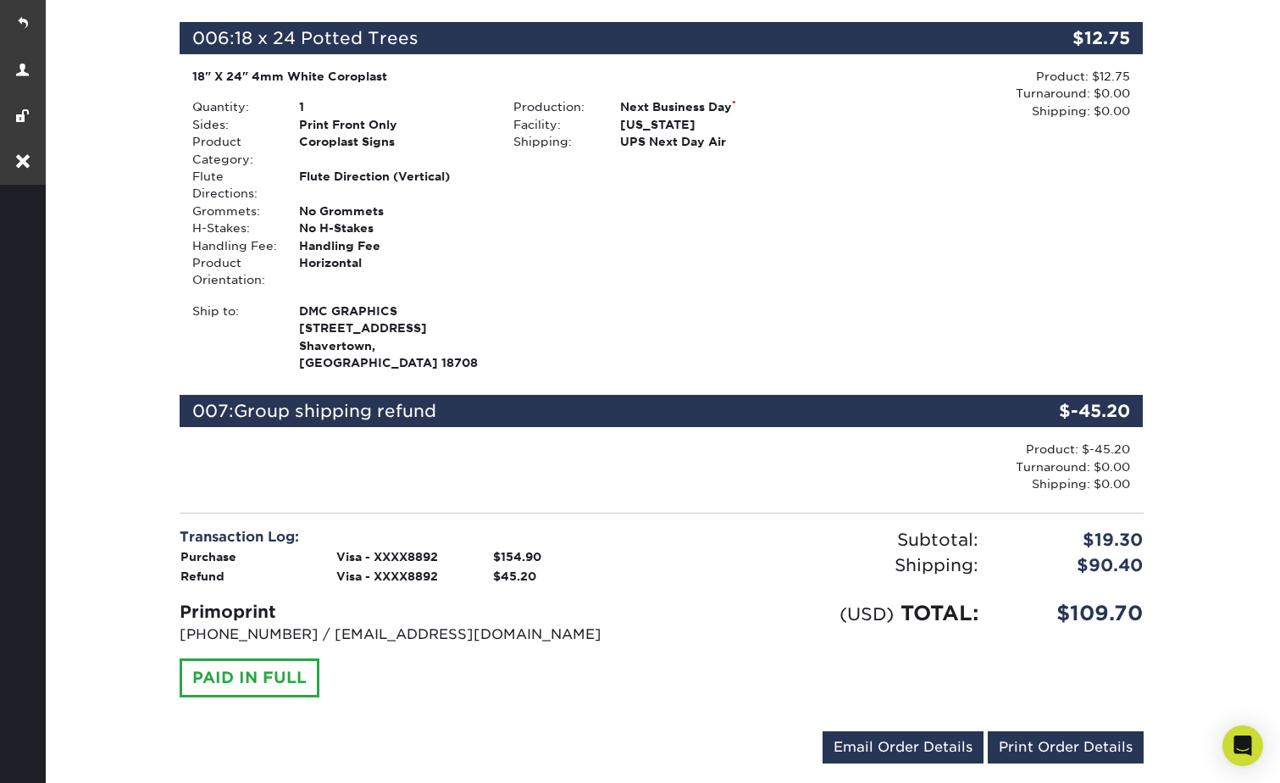 The width and height of the screenshot is (1280, 783). What do you see at coordinates (714, 107) in the screenshot?
I see `div: Next Business Day` at bounding box center [714, 107].